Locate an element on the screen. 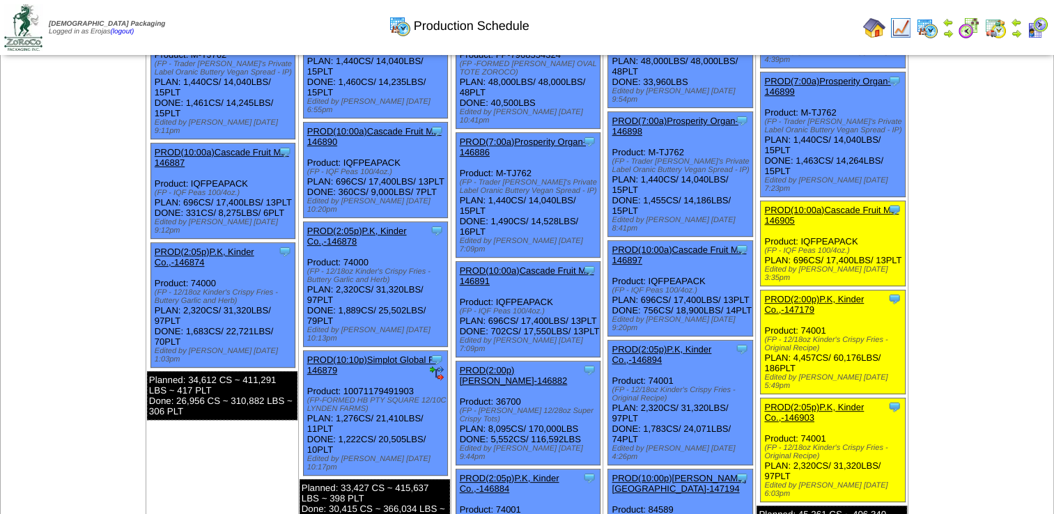 The width and height of the screenshot is (1054, 514). div: Product: M-TJ762 PLAN: 1,440CS / 14,040LBS / 15PLT DONE: 1,455CS / 14,186LBS / 15PLT is located at coordinates (680, 174).